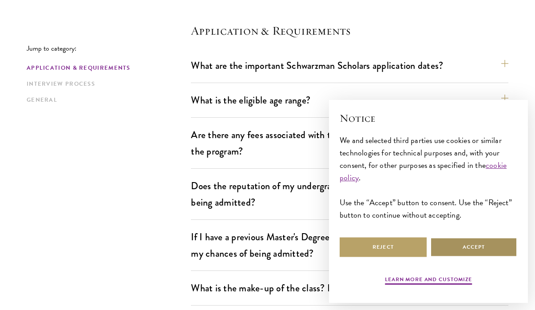 Image resolution: width=535 pixels, height=310 pixels. What do you see at coordinates (473, 247) in the screenshot?
I see `button: Accept` at bounding box center [473, 247].